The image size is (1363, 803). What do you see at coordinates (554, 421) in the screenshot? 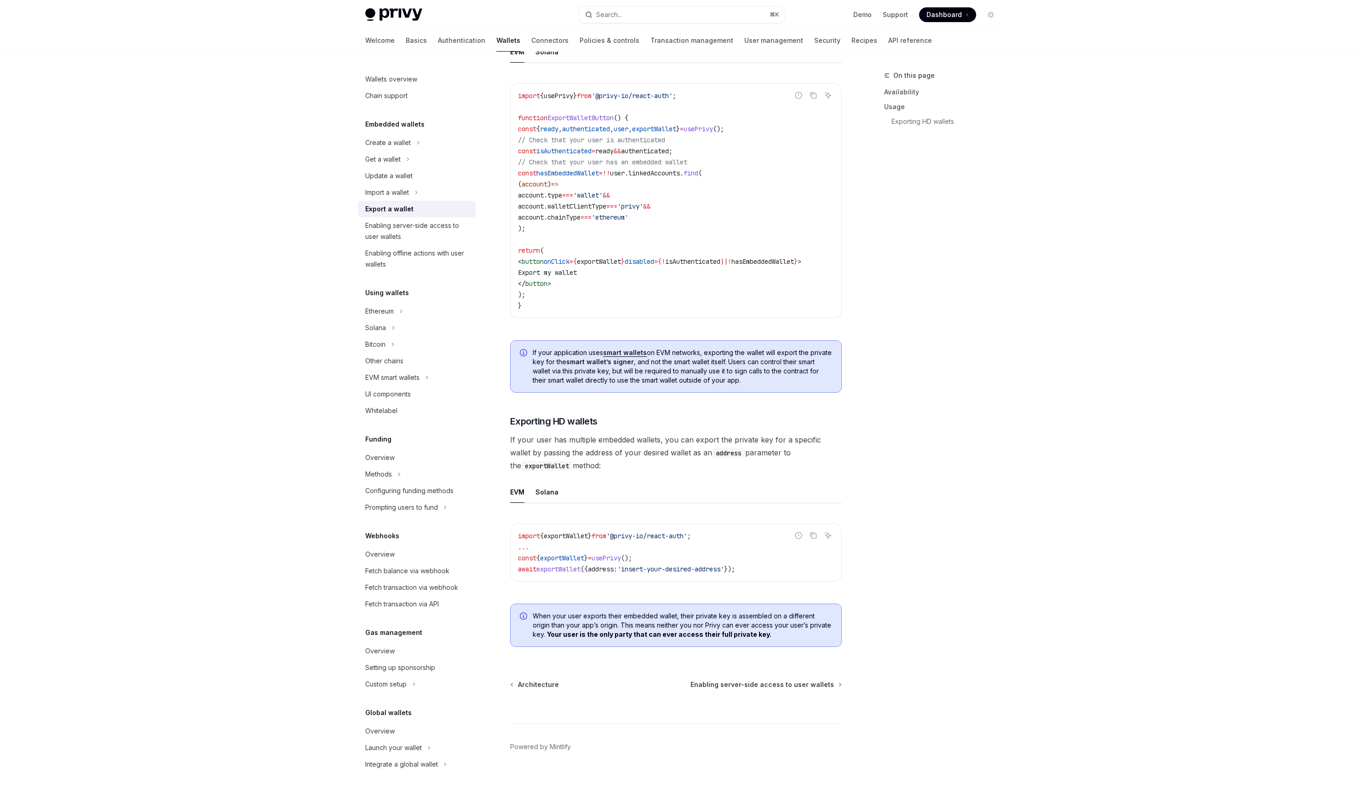
I see `span: Exporting HD wallets` at bounding box center [554, 421].